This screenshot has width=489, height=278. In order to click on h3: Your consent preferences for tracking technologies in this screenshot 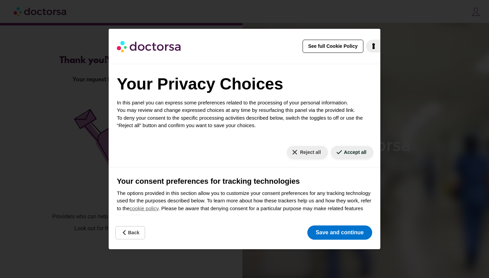, I will do `click(244, 181)`.